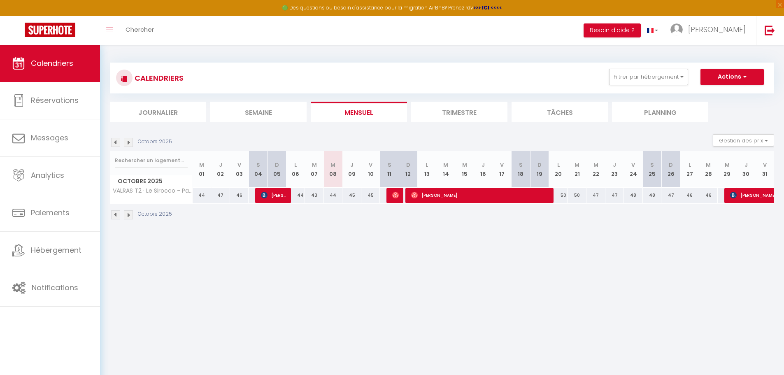  What do you see at coordinates (558, 169) in the screenshot?
I see `th: 20` at bounding box center [558, 169].